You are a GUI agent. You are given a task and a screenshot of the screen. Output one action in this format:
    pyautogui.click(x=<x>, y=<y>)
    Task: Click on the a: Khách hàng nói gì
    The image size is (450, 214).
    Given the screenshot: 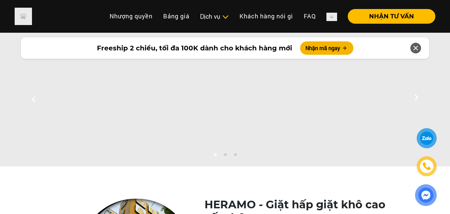 What is the action you would take?
    pyautogui.click(x=266, y=16)
    